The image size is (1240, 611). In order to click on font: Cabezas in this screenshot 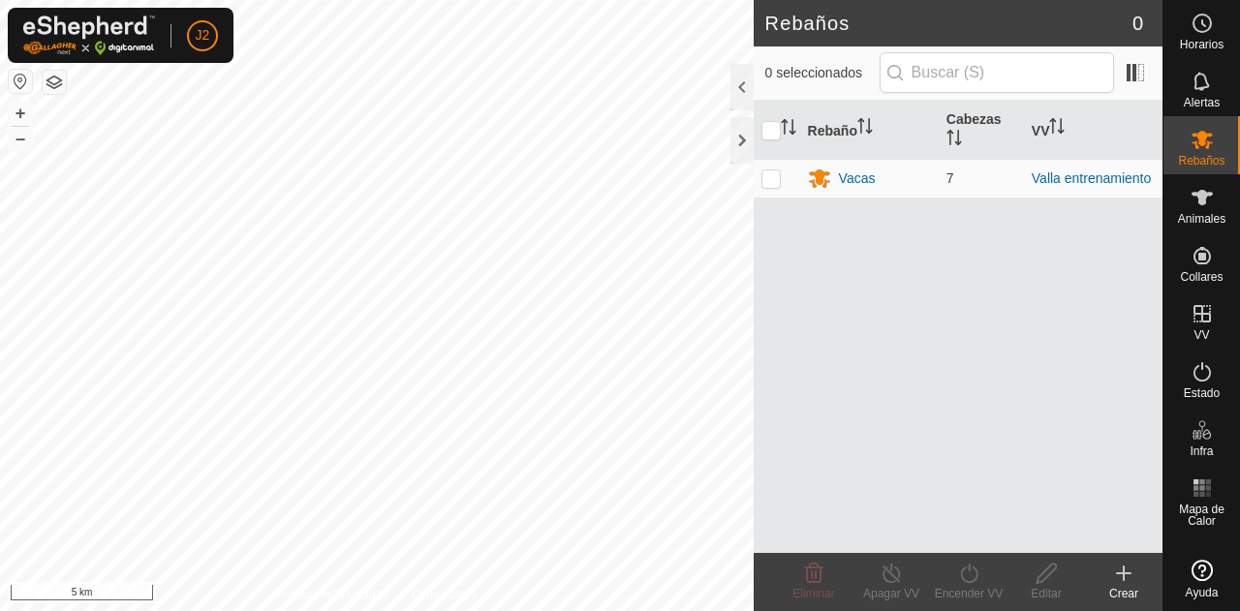, I will do `click(973, 119)`.